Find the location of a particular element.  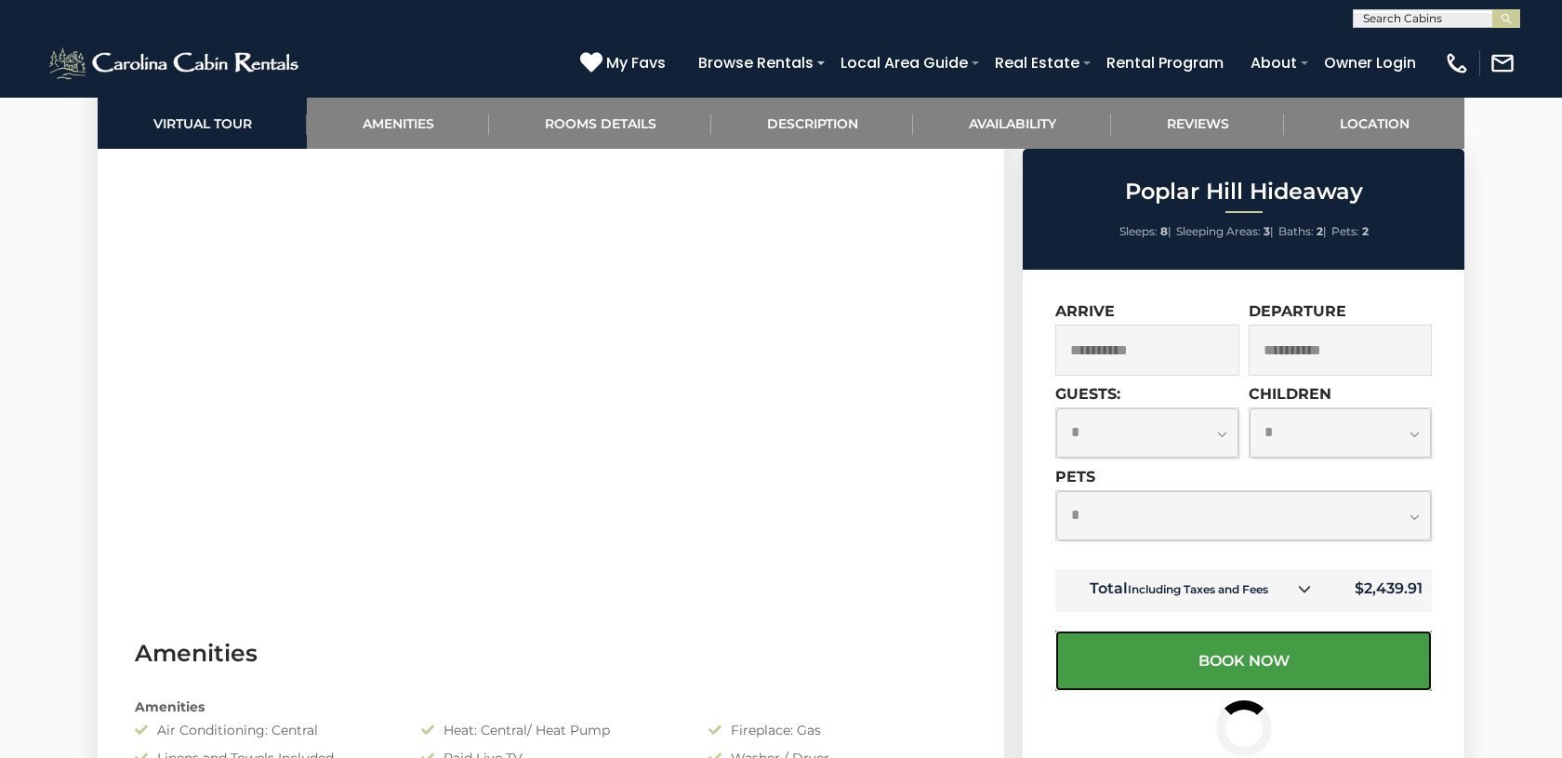

img: mail-regular-white.png is located at coordinates (1502, 63).